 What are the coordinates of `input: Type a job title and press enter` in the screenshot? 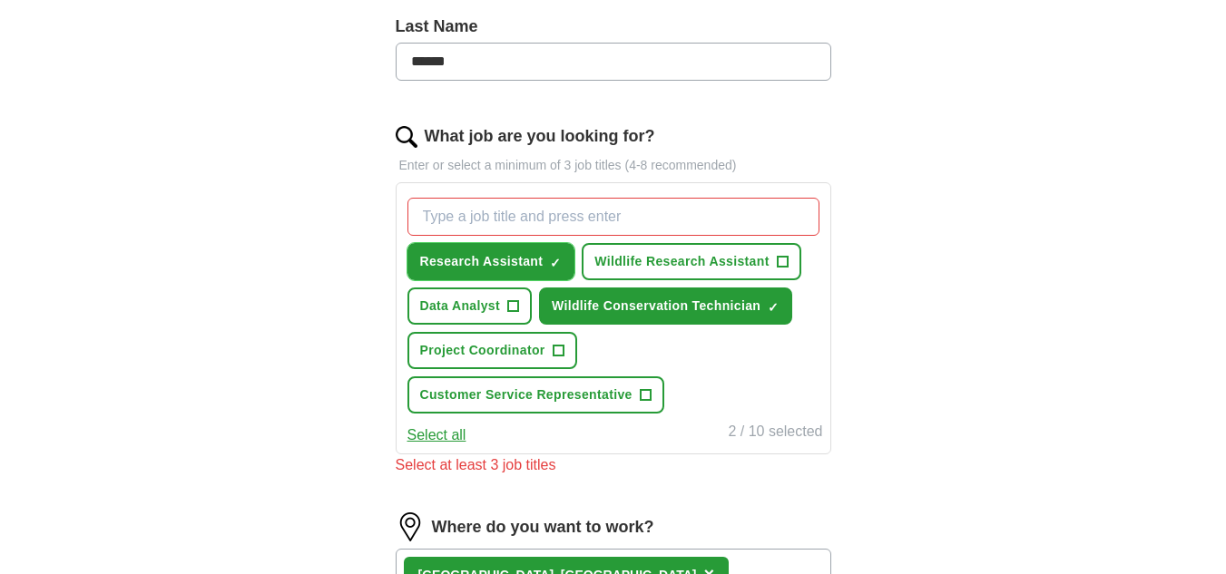 It's located at (613, 217).